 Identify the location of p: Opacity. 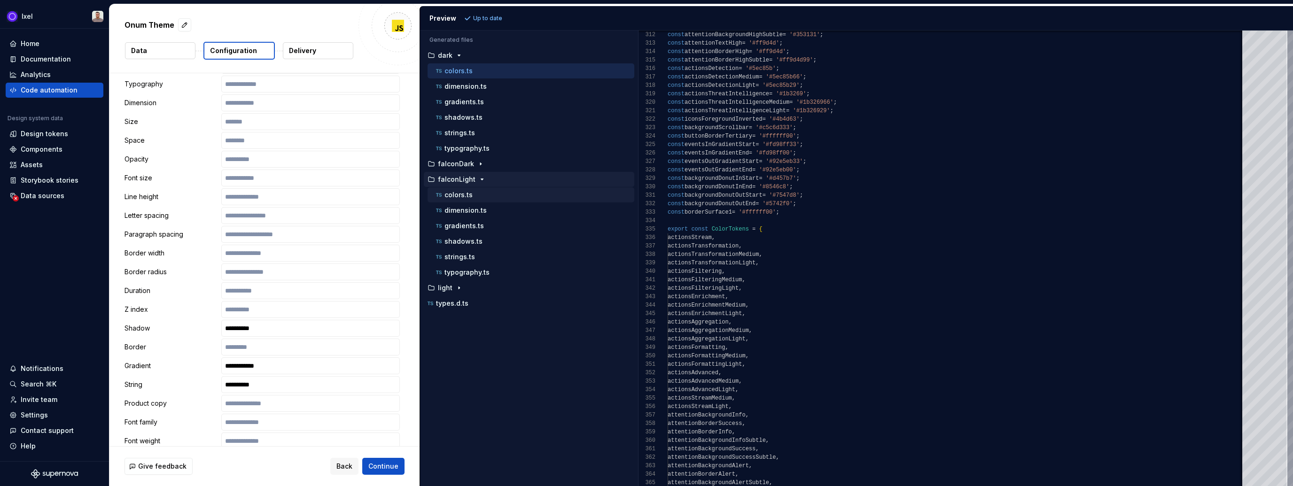
(171, 159).